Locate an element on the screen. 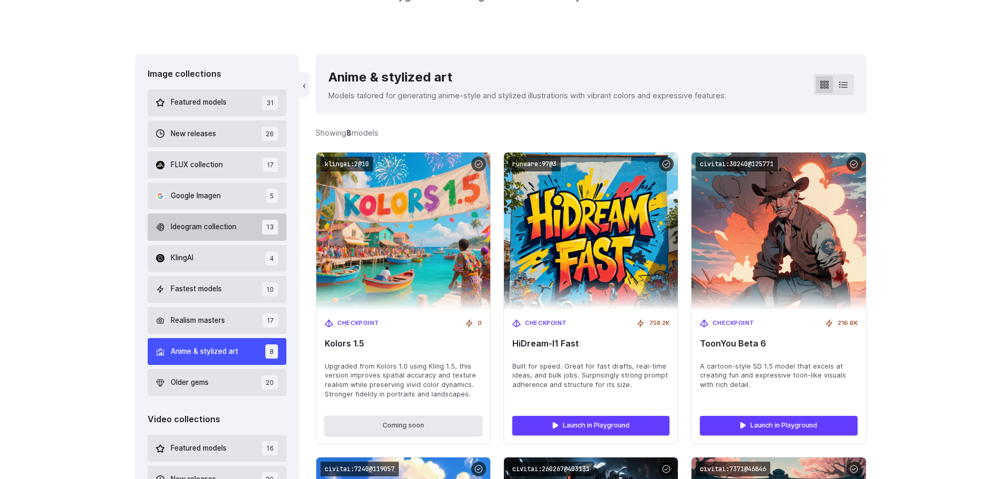  button: Coming soon is located at coordinates (403, 425).